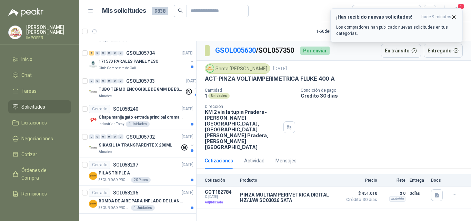 The image size is (471, 221). I want to click on div: Mensajes, so click(286, 161).